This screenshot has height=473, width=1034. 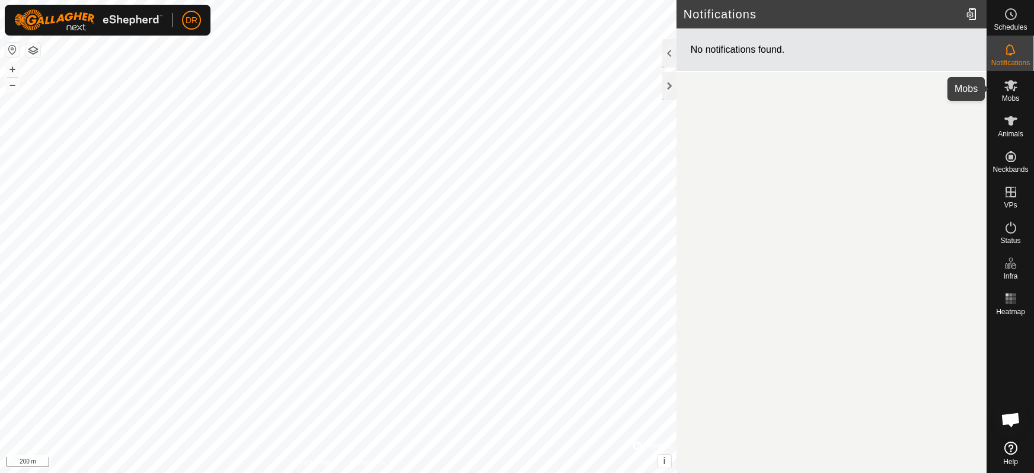 I want to click on span: VPs, so click(x=1011, y=205).